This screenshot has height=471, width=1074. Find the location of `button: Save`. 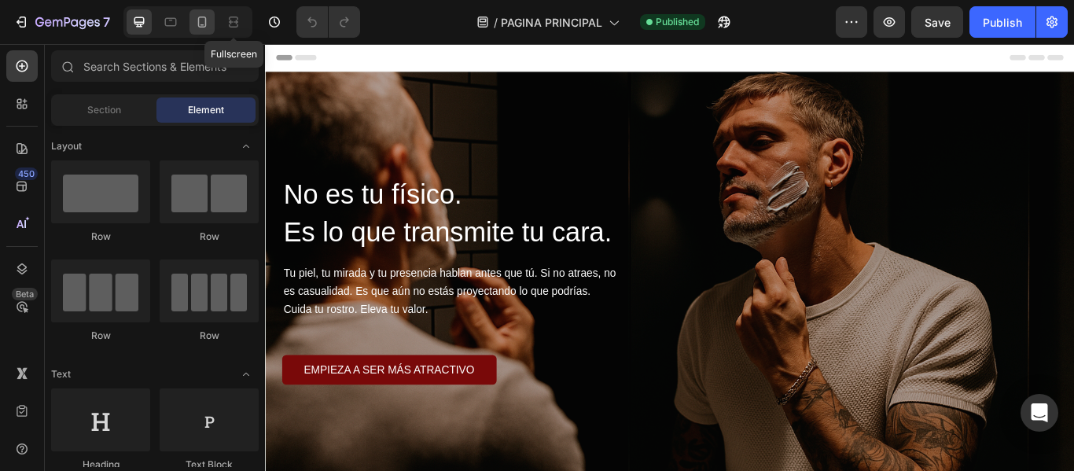

button: Save is located at coordinates (937, 22).